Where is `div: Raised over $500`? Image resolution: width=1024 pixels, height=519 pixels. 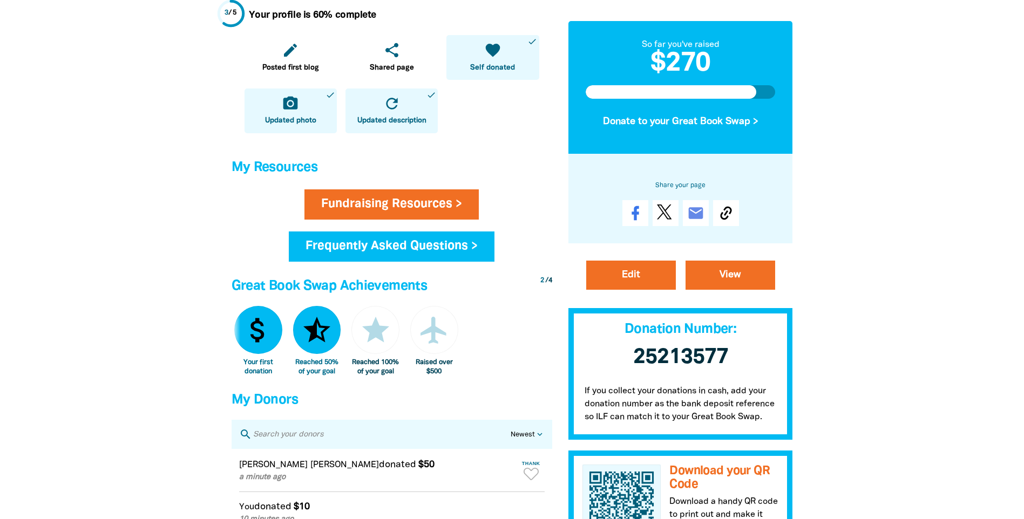
div: Raised over $500 is located at coordinates (434, 367).